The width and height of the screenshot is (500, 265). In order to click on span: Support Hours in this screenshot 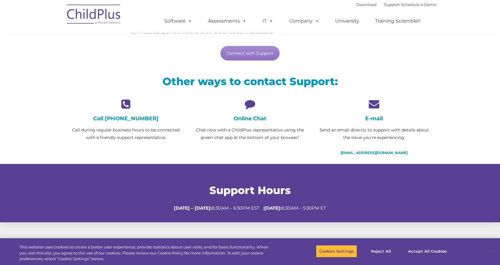, I will do `click(250, 190)`.